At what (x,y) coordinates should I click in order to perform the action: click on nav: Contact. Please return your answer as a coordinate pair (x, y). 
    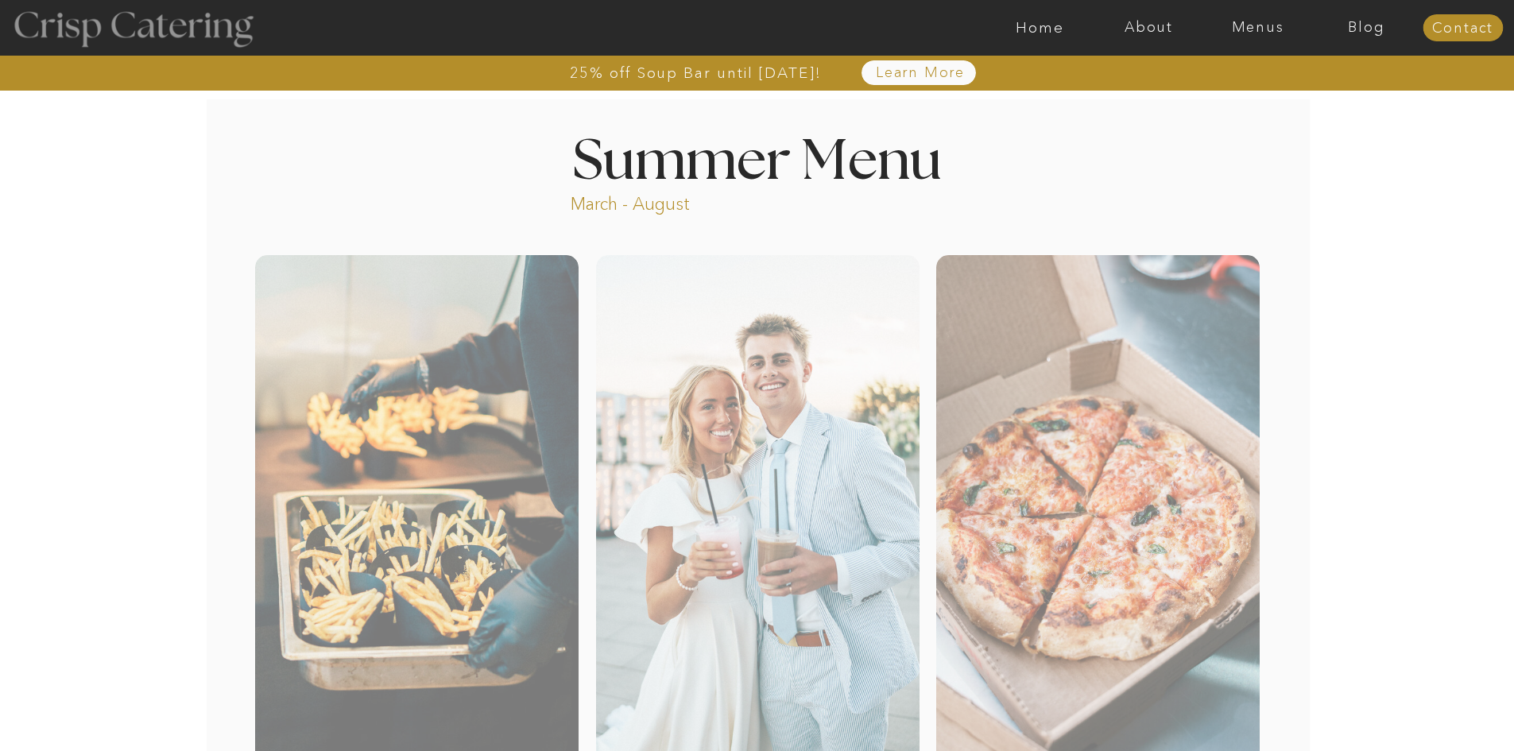
    Looking at the image, I should click on (1462, 29).